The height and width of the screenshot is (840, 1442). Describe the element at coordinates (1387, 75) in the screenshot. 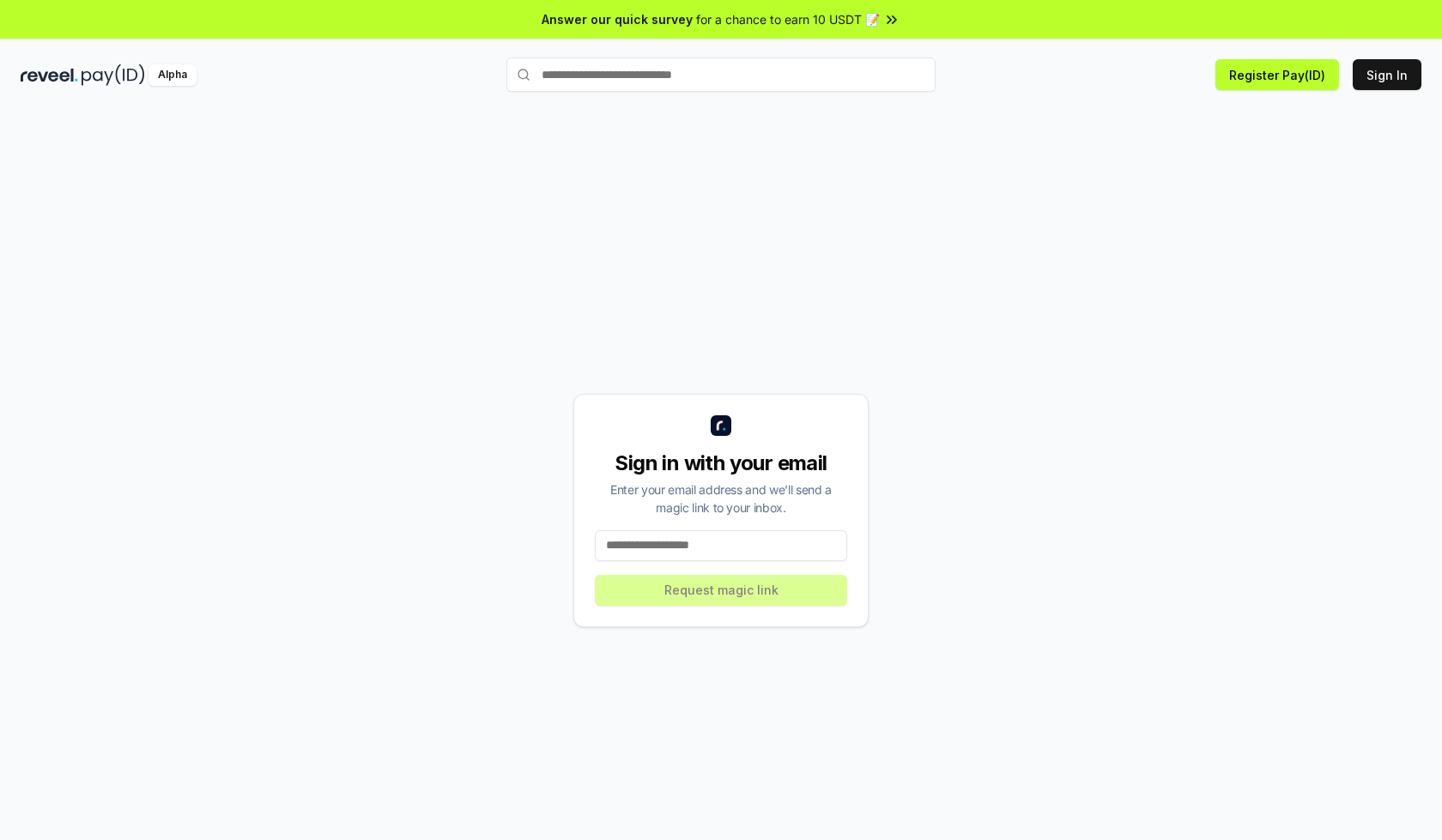

I see `button: Sign In` at that location.